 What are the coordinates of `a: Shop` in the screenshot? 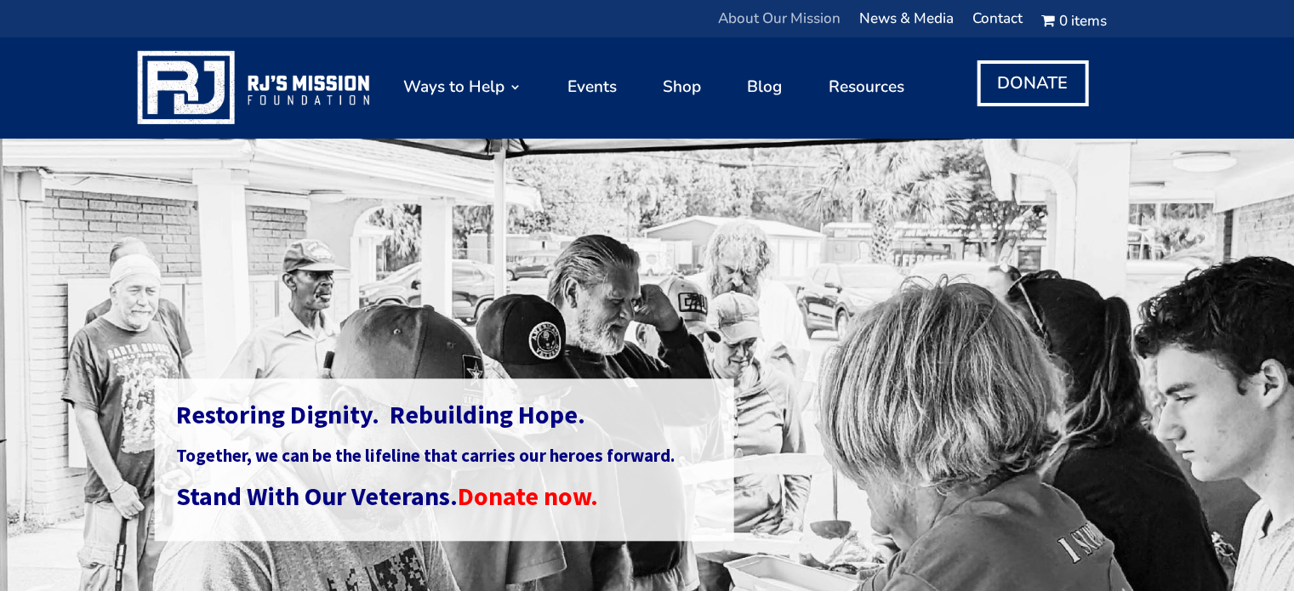 It's located at (681, 87).